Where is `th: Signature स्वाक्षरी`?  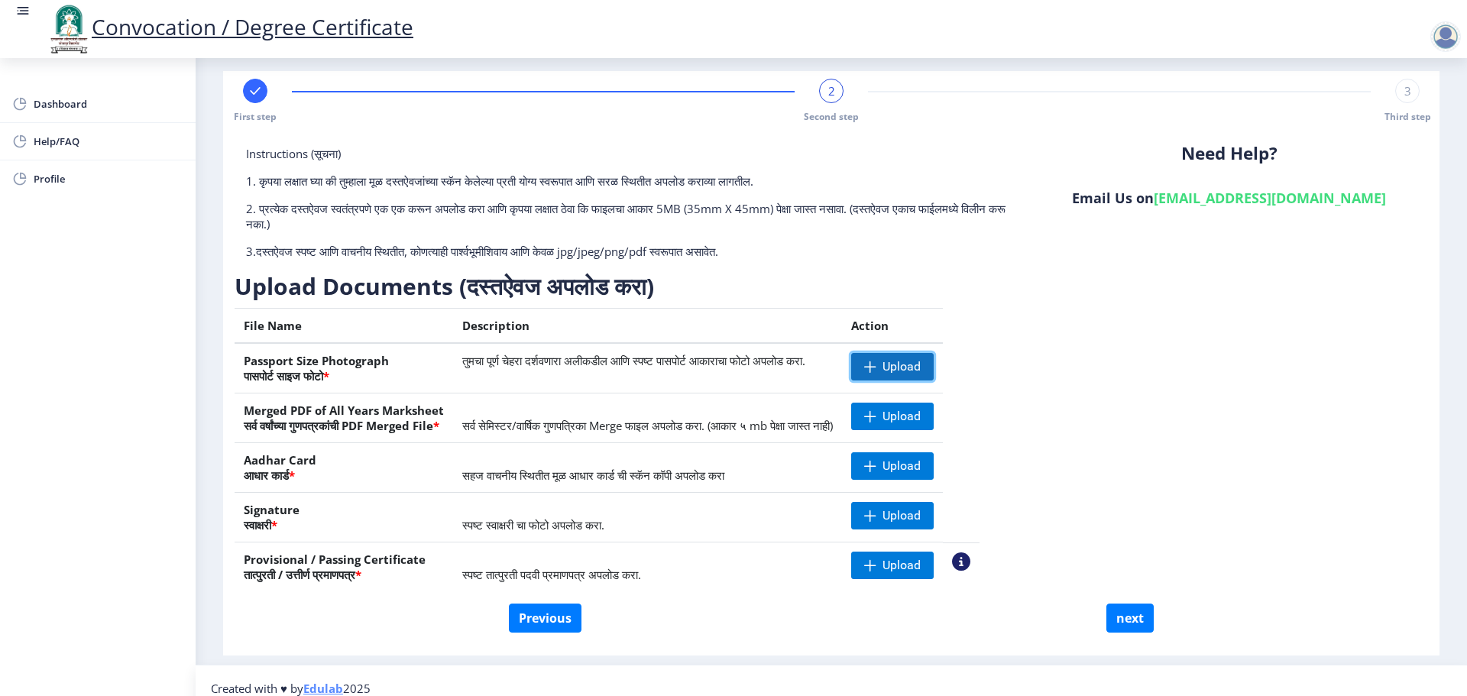 th: Signature स्वाक्षरी is located at coordinates (344, 517).